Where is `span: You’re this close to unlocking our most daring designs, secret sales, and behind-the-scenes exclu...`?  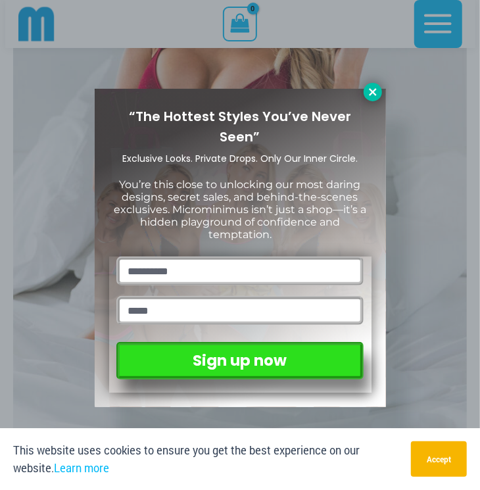
span: You’re this close to unlocking our most daring designs, secret sales, and behind-the-scenes exclu... is located at coordinates (240, 210).